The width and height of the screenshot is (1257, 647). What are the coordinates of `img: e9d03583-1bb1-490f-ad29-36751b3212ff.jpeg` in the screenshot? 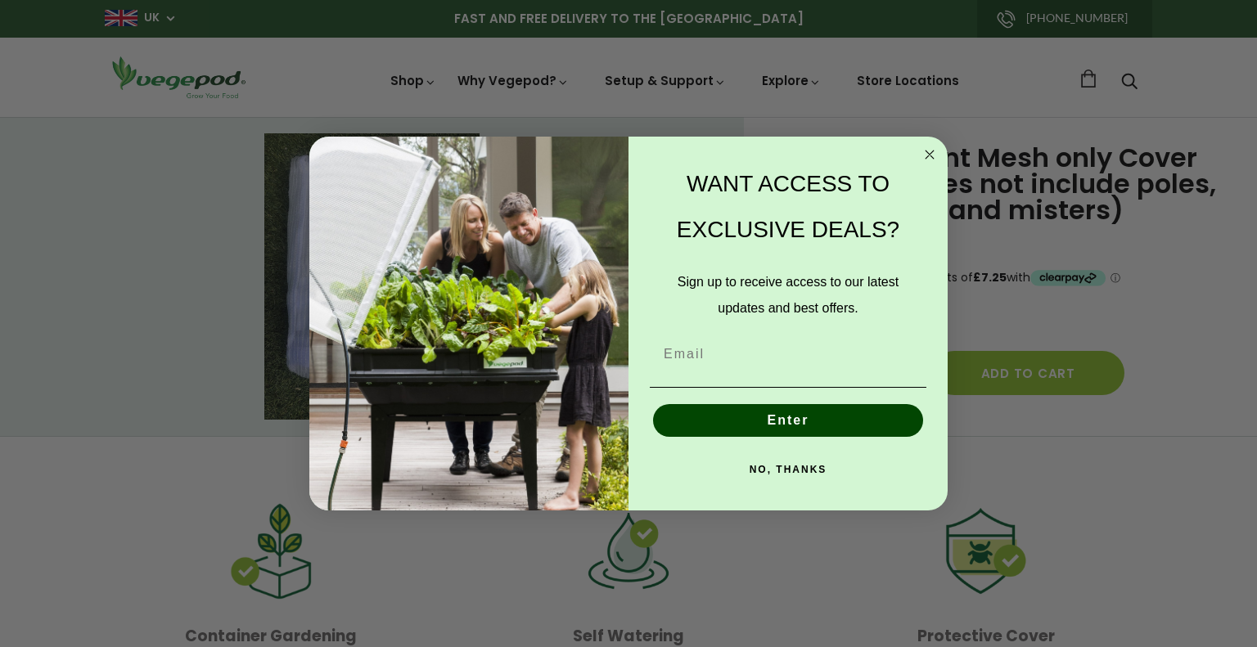 It's located at (469, 323).